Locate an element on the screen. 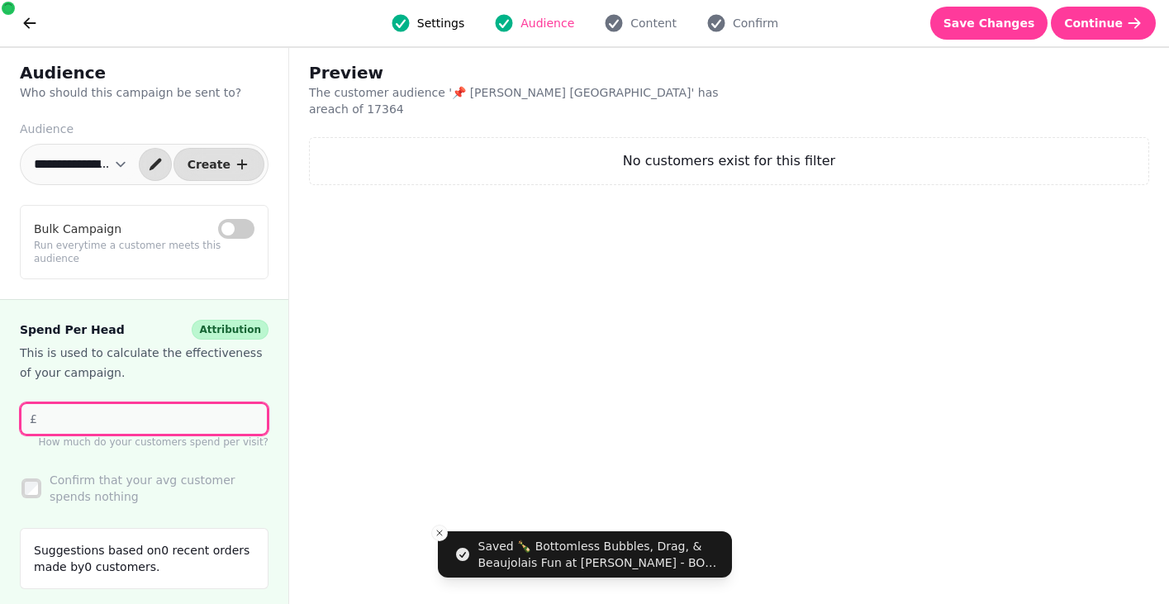 Image resolution: width=1169 pixels, height=604 pixels. span: Save Changes is located at coordinates (989, 23).